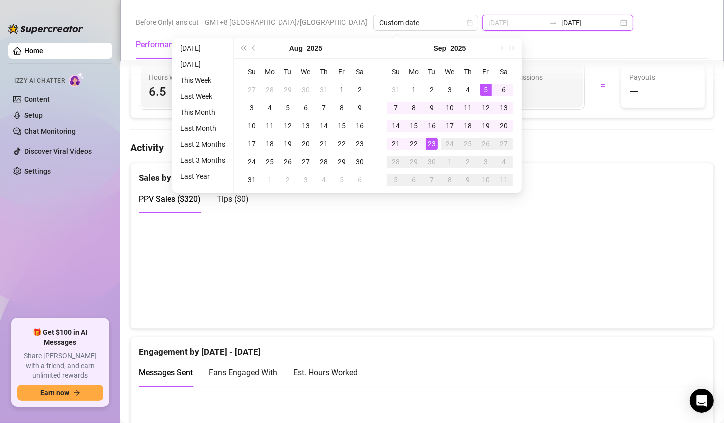 This screenshot has height=423, width=724. I want to click on button: Choose a month, so click(440, 49).